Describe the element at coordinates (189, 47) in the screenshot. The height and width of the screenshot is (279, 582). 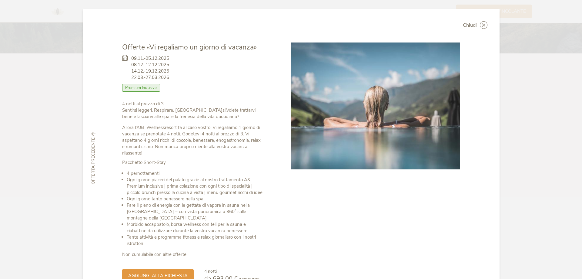
I see `span: Offerte «Vi regaliamo un giorno di vacanza»` at that location.